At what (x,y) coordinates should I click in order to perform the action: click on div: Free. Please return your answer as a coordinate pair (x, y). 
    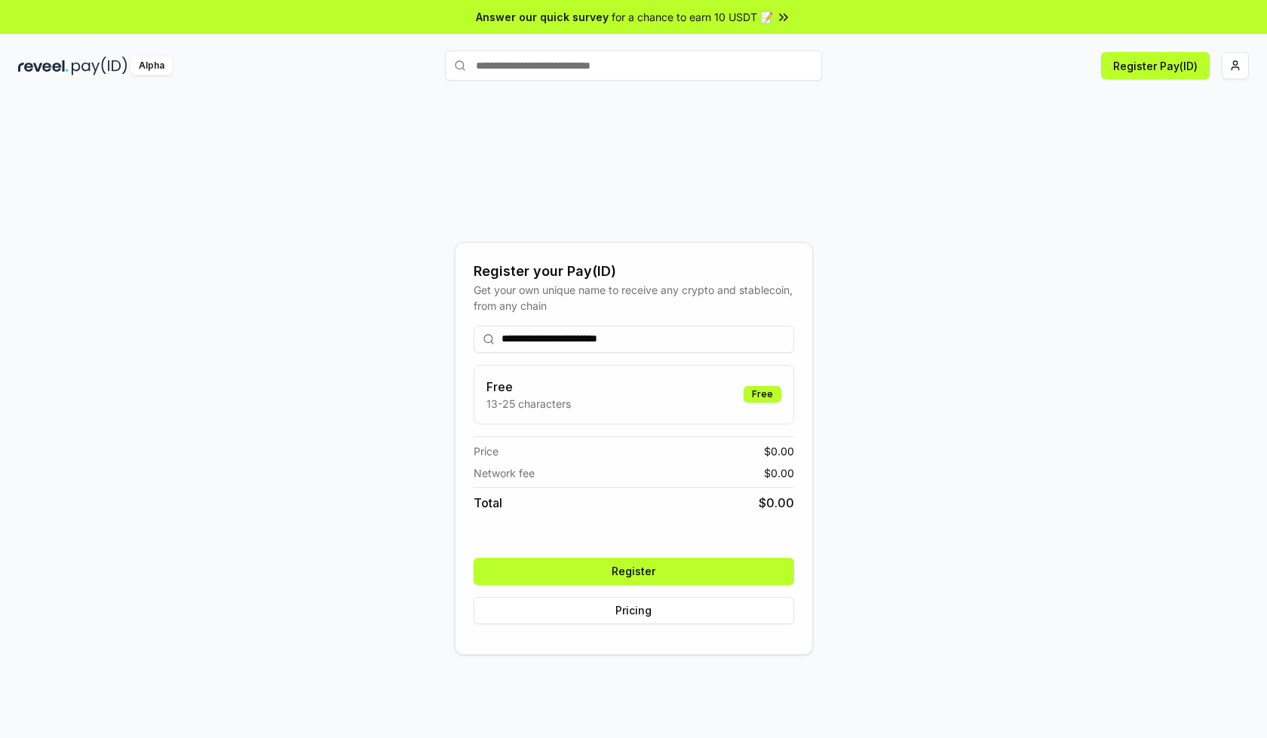
    Looking at the image, I should click on (763, 394).